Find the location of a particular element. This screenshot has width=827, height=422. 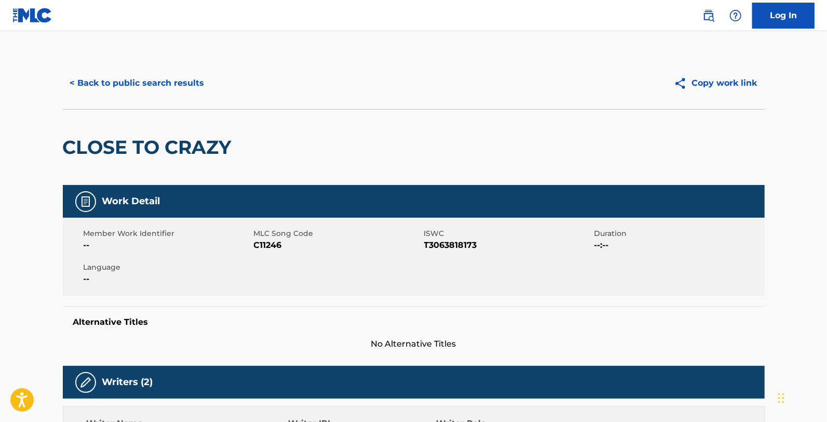

button: < Back to public search results is located at coordinates (137, 83).